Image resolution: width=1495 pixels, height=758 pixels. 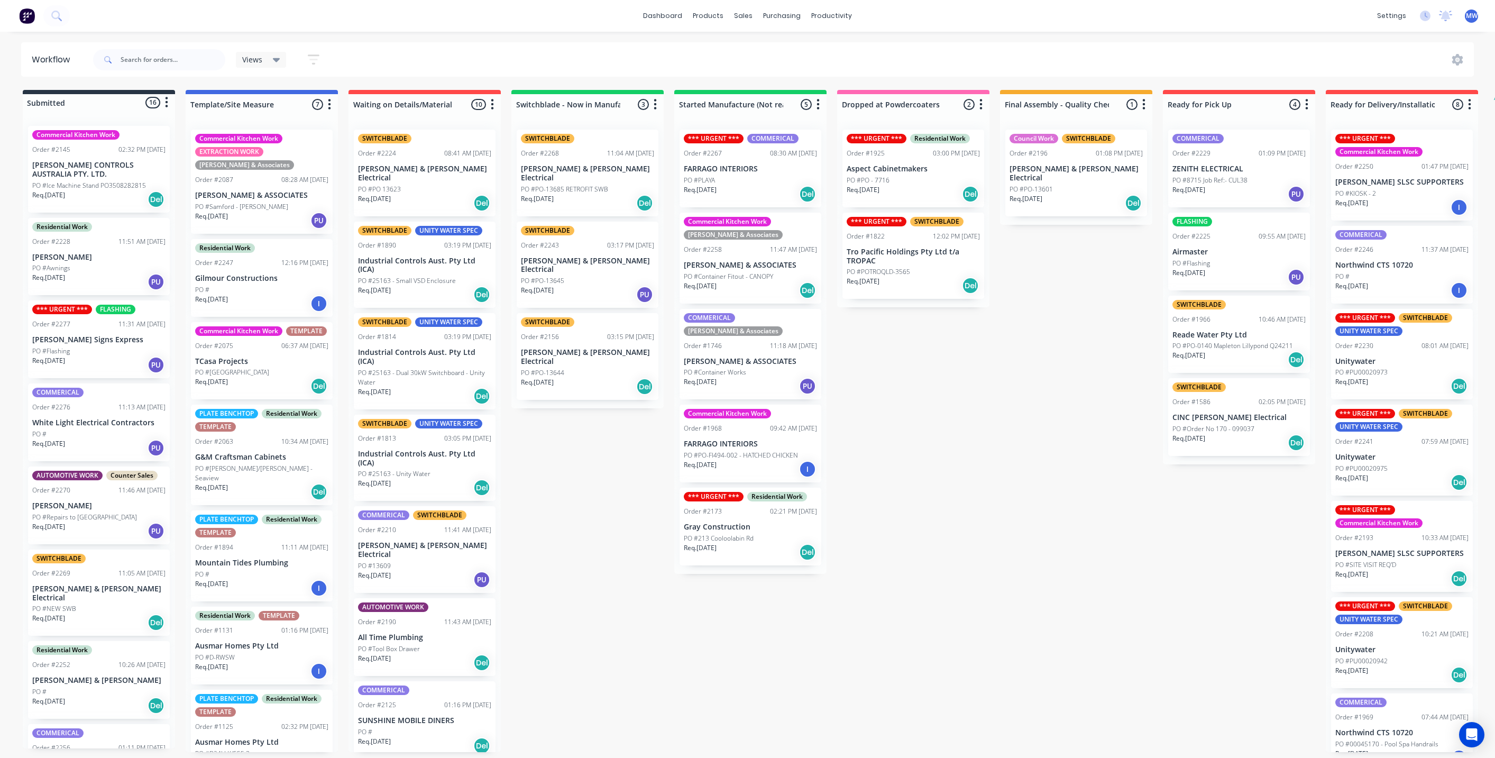 What do you see at coordinates (540, 245) in the screenshot?
I see `div: Order #2243` at bounding box center [540, 245].